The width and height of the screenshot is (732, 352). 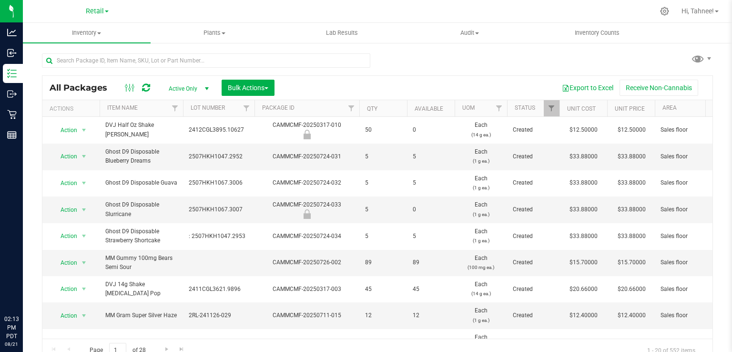 I want to click on span: 0, so click(x=431, y=209).